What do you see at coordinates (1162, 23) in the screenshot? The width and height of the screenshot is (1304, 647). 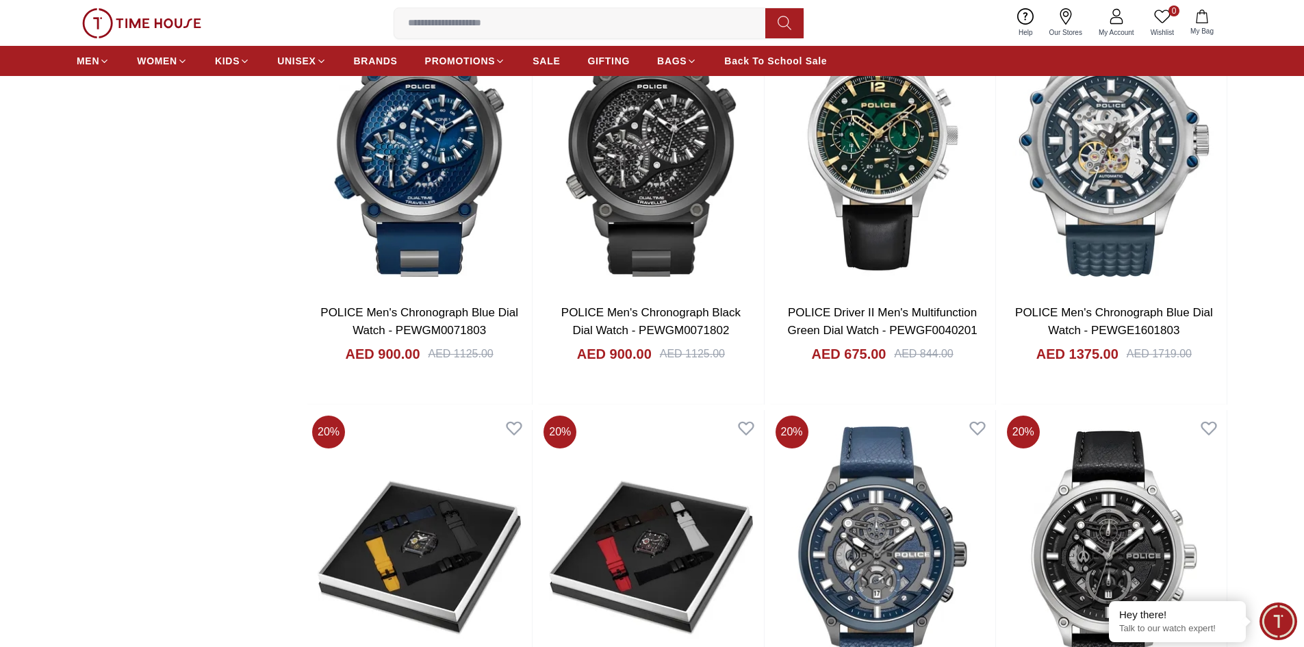 I see `a: 0Wishlist` at bounding box center [1162, 23].